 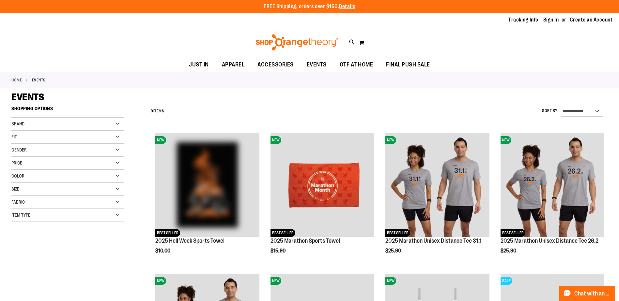 I want to click on strong: EVENTS, so click(x=39, y=80).